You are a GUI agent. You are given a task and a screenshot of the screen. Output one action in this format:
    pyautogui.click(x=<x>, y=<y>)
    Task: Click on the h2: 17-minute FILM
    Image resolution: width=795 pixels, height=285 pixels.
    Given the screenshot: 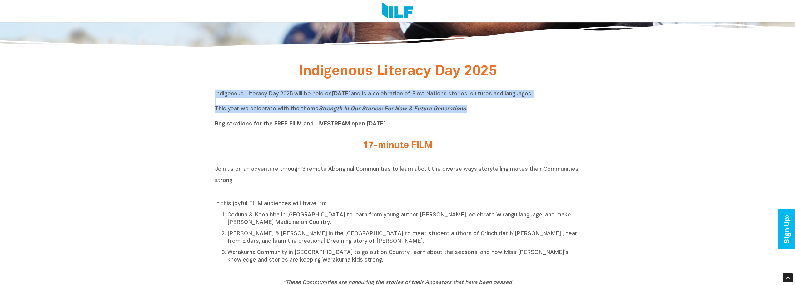 What is the action you would take?
    pyautogui.click(x=398, y=145)
    